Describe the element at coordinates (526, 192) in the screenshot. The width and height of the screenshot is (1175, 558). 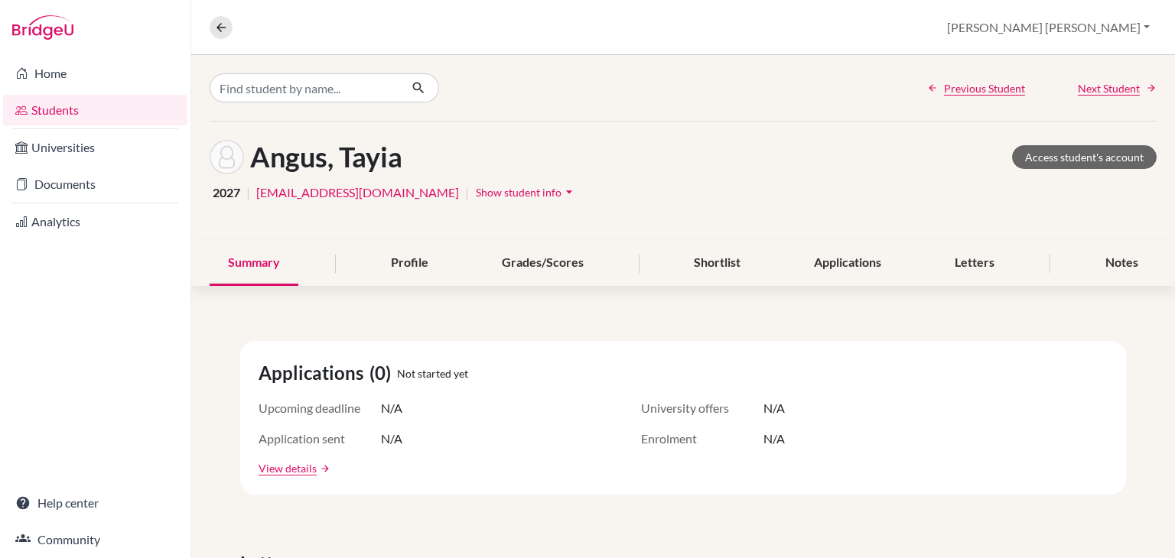
I see `button: Show student infoarrow_drop_down` at that location.